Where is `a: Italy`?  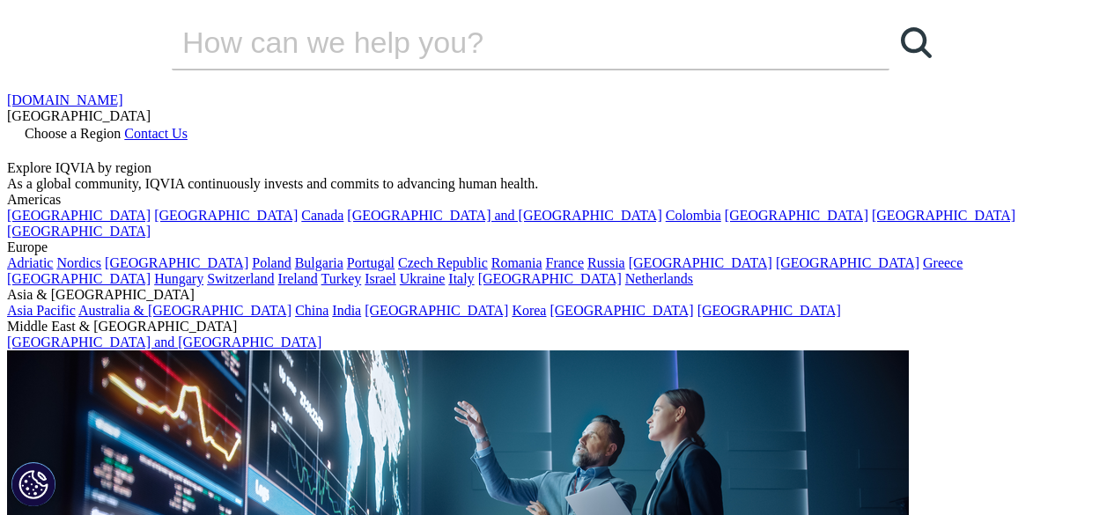 a: Italy is located at coordinates (460, 278).